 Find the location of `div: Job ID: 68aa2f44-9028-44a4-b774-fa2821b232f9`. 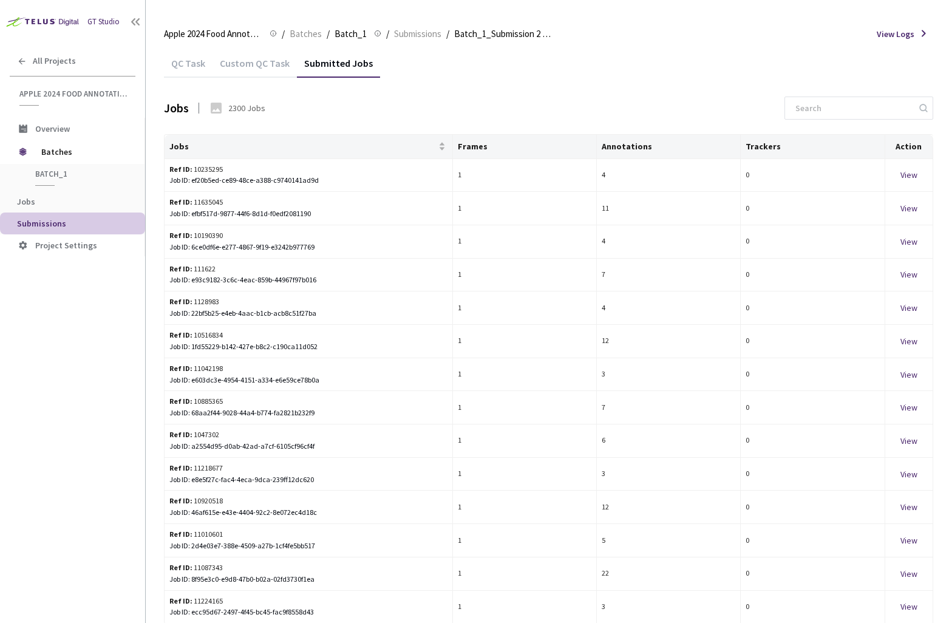

div: Job ID: 68aa2f44-9028-44a4-b774-fa2821b232f9 is located at coordinates (308, 413).